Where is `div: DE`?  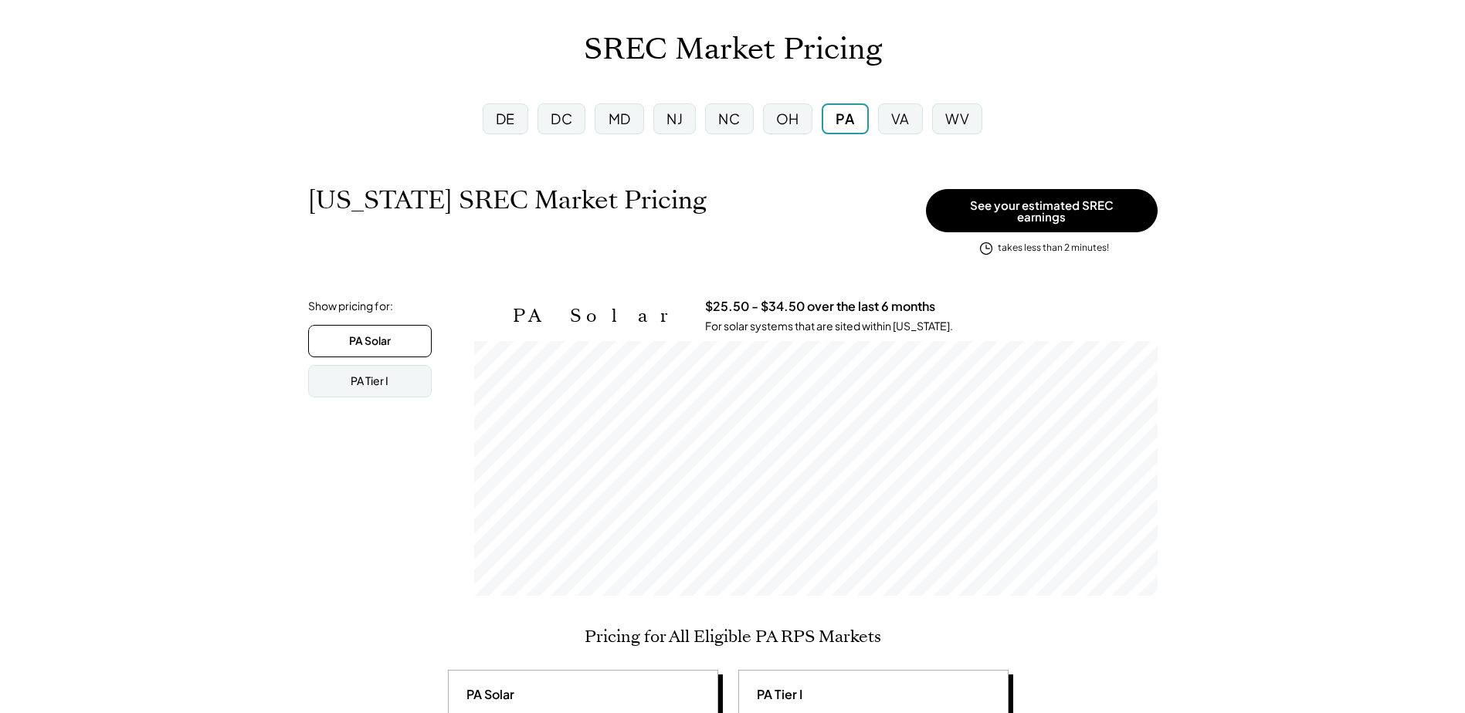 div: DE is located at coordinates (505, 118).